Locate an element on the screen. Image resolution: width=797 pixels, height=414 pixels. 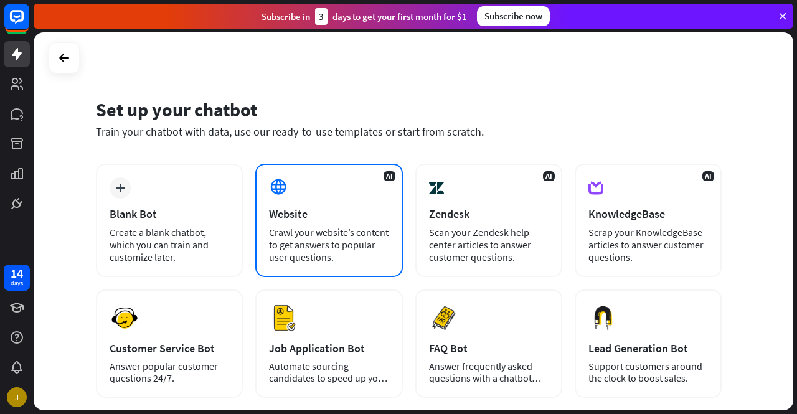
button: Open LiveChat chat widget is located at coordinates (29, 24).